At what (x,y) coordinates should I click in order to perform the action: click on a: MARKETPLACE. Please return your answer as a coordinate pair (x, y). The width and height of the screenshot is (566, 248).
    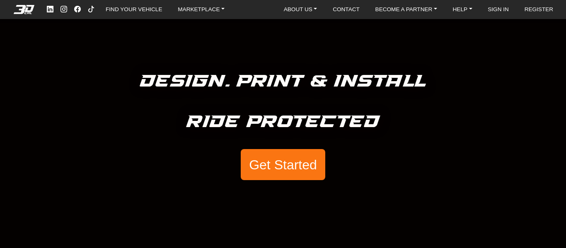
    Looking at the image, I should click on (201, 10).